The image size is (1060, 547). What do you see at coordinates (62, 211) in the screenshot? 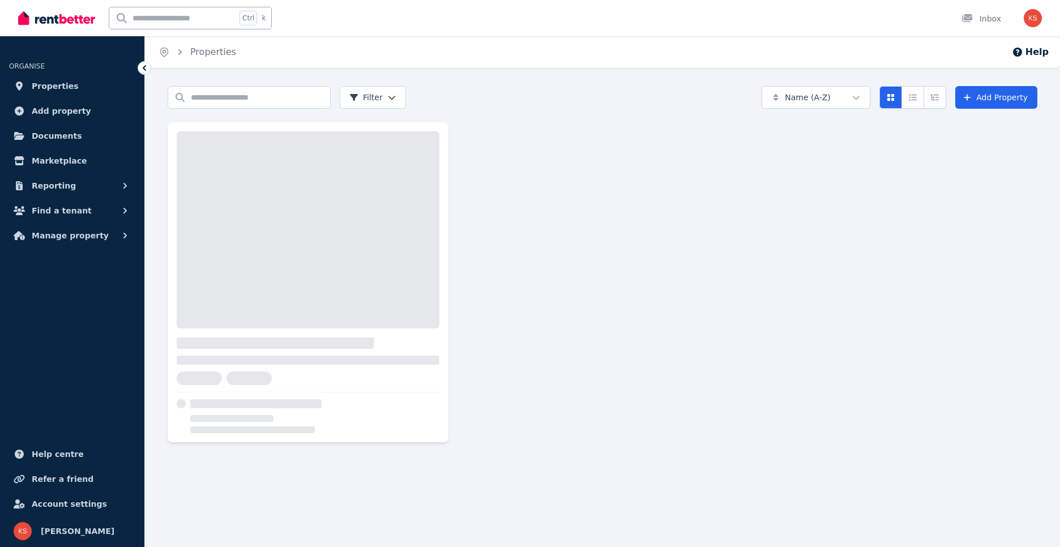
I see `span: Find a tenant` at bounding box center [62, 211].